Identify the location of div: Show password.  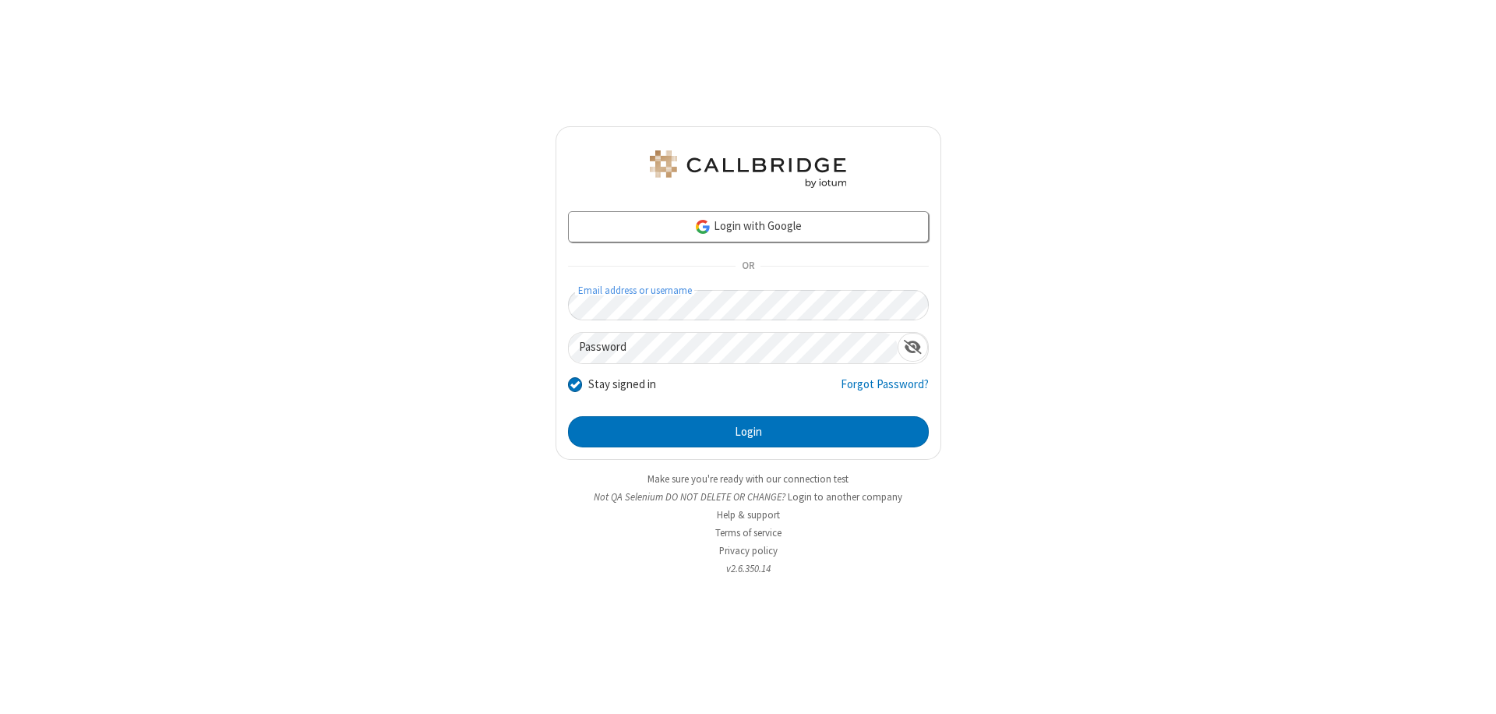
(913, 347).